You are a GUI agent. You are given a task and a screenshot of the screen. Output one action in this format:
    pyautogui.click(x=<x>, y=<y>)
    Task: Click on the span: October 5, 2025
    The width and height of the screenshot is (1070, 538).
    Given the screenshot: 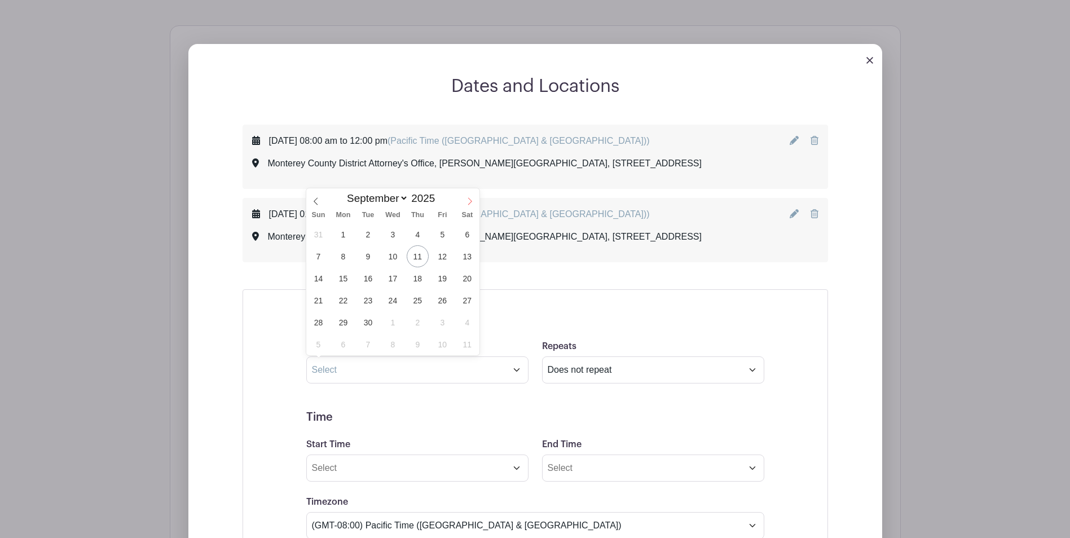 What is the action you would take?
    pyautogui.click(x=318, y=344)
    